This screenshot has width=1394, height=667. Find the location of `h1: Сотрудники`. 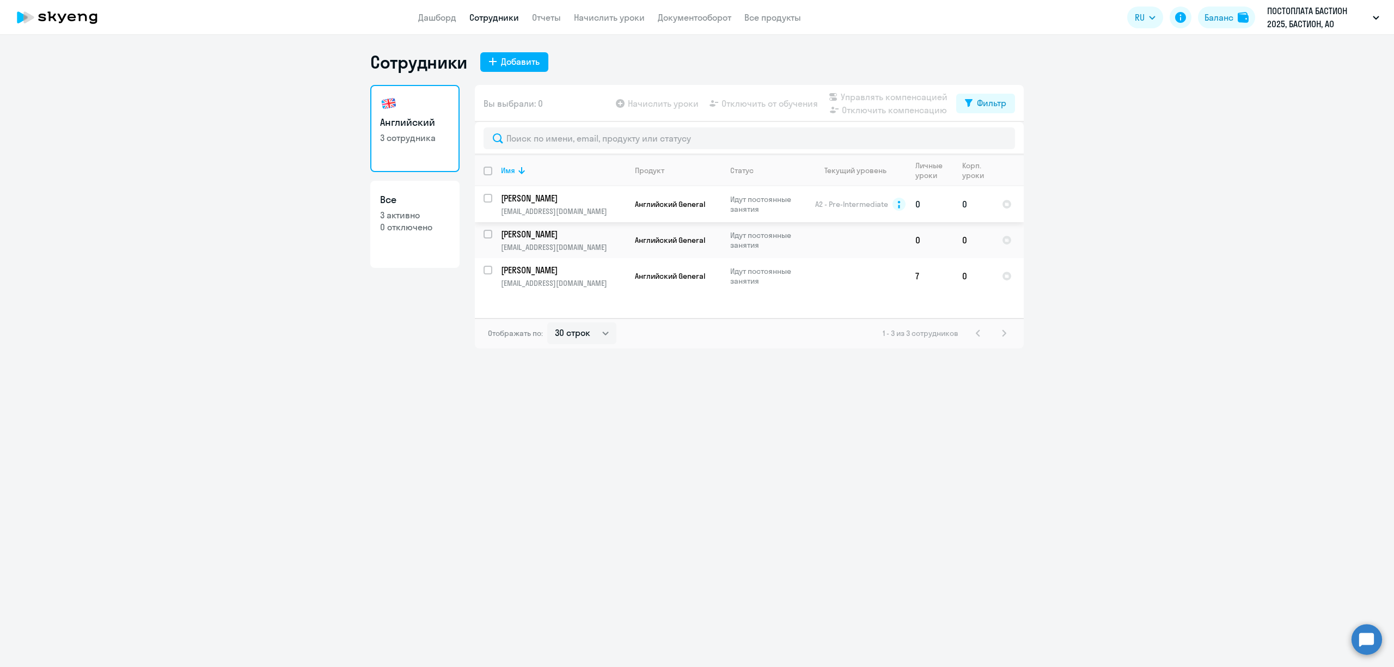

h1: Сотрудники is located at coordinates (419, 62).